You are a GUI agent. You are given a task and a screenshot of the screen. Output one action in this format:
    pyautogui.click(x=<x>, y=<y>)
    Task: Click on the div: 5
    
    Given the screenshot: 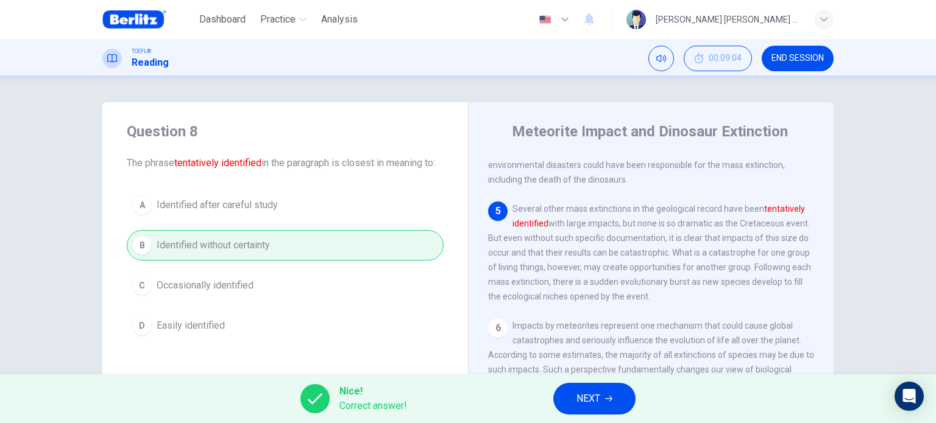 What is the action you would take?
    pyautogui.click(x=498, y=211)
    